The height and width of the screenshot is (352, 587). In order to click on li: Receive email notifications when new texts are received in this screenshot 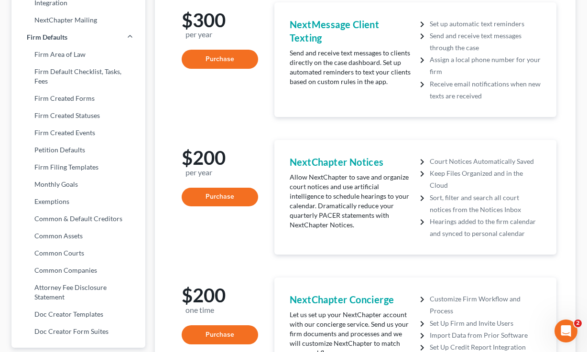, I will do `click(485, 90)`.